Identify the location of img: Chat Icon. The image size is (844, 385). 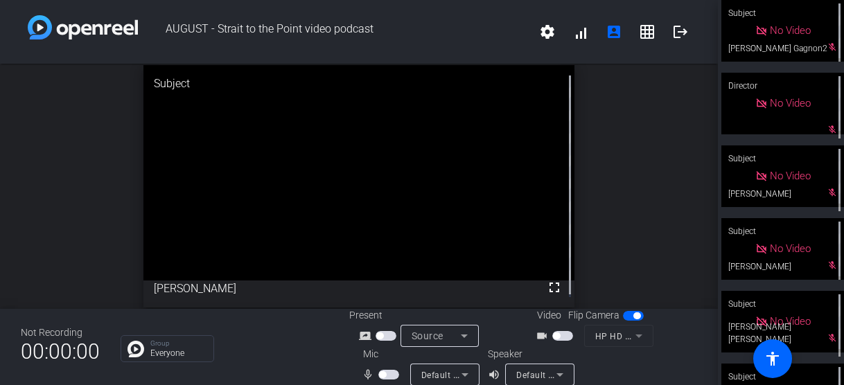
(136, 349).